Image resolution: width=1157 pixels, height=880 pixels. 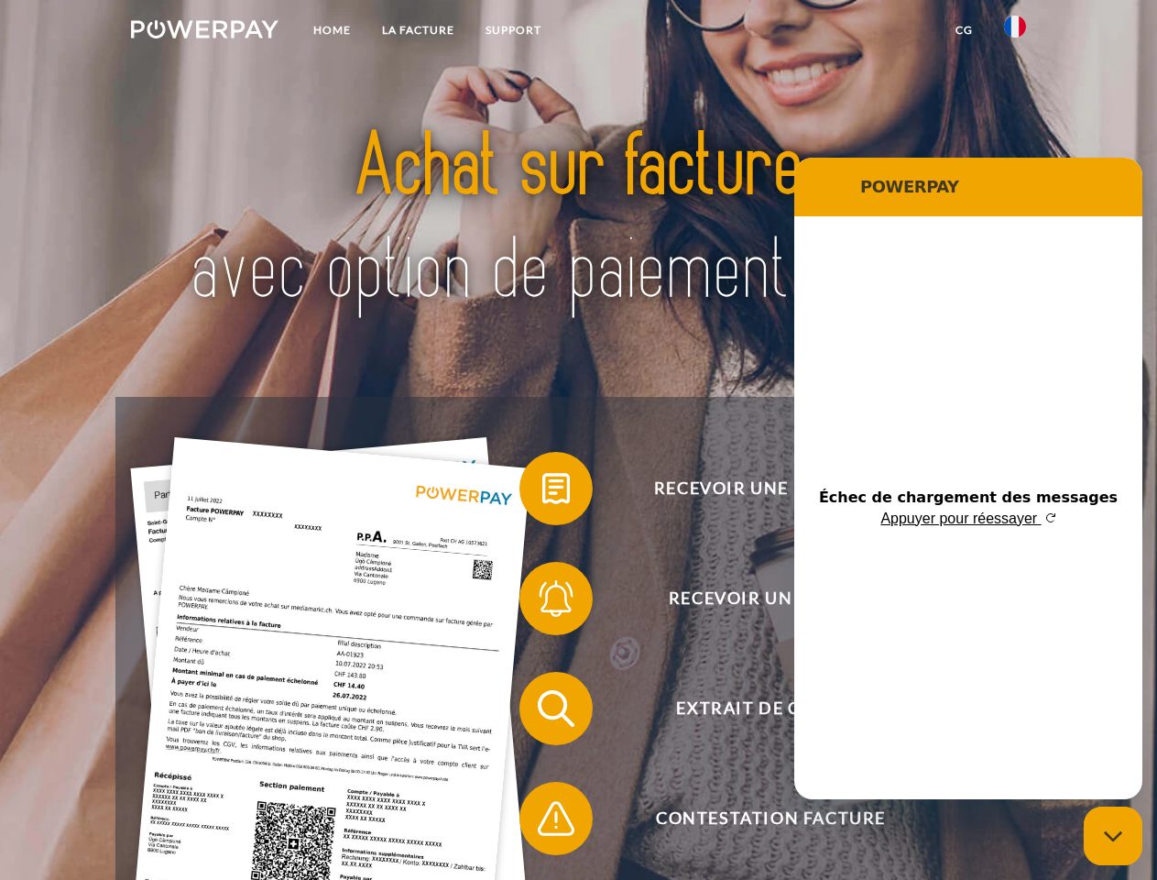 What do you see at coordinates (578, 219) in the screenshot?
I see `img: title-powerpay_fr.svg` at bounding box center [578, 219].